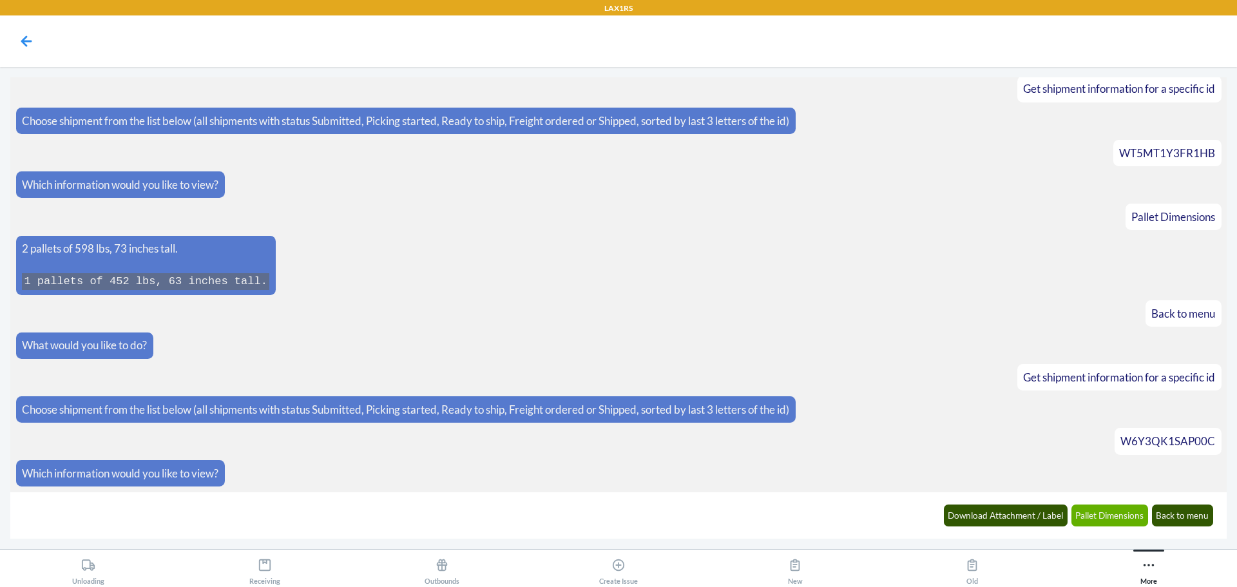 The image size is (1237, 587). Describe the element at coordinates (442, 567) in the screenshot. I see `button: Outbounds` at that location.